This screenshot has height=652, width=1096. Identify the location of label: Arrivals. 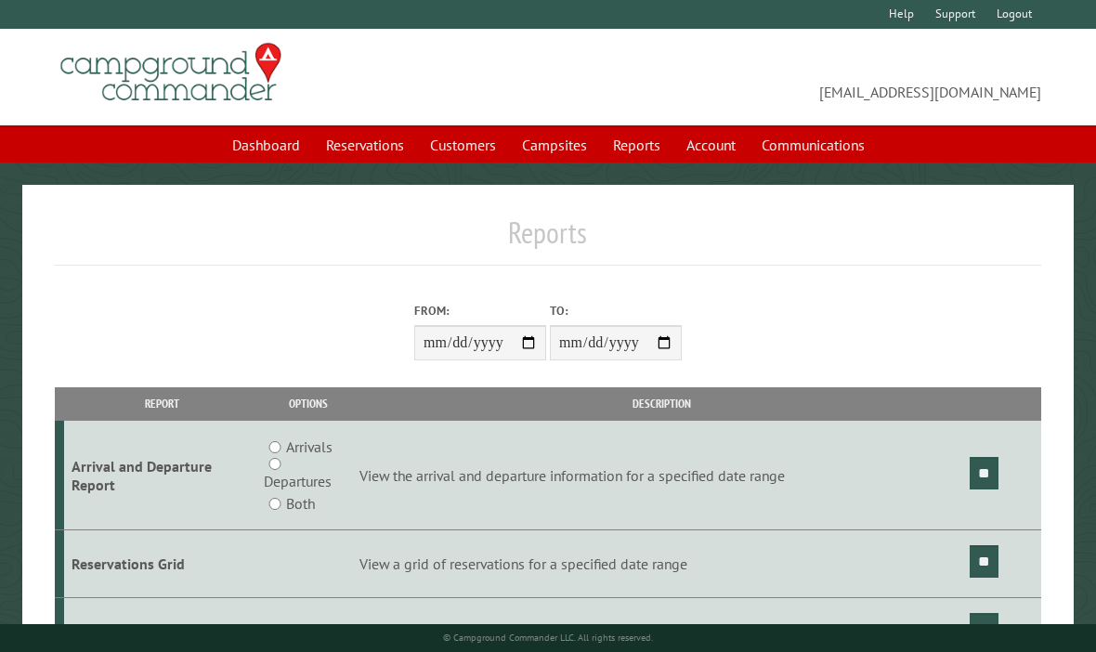
(309, 447).